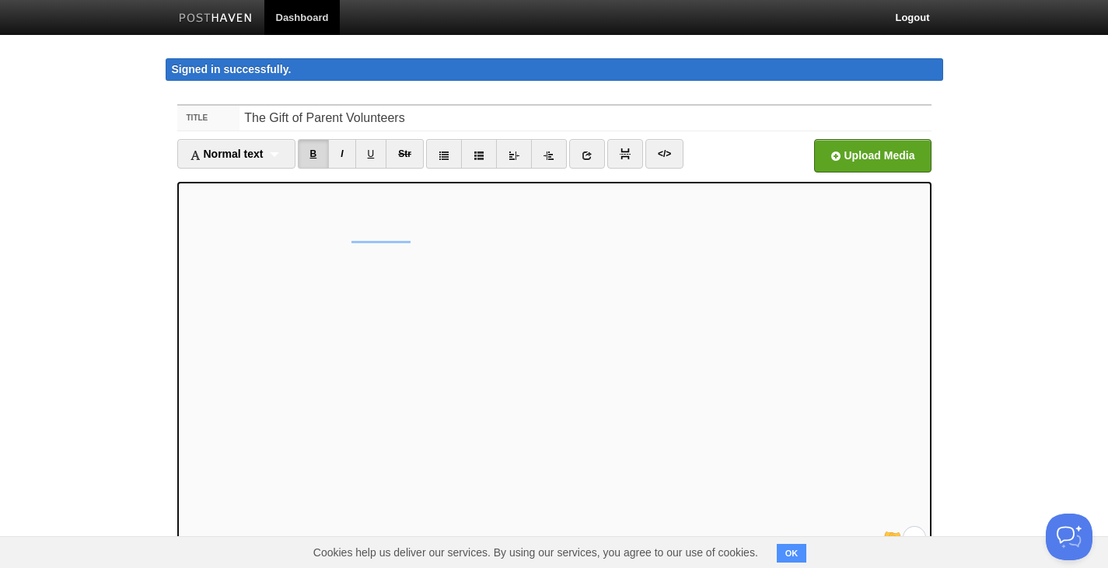  What do you see at coordinates (226, 154) in the screenshot?
I see `span: Normal text` at bounding box center [226, 154].